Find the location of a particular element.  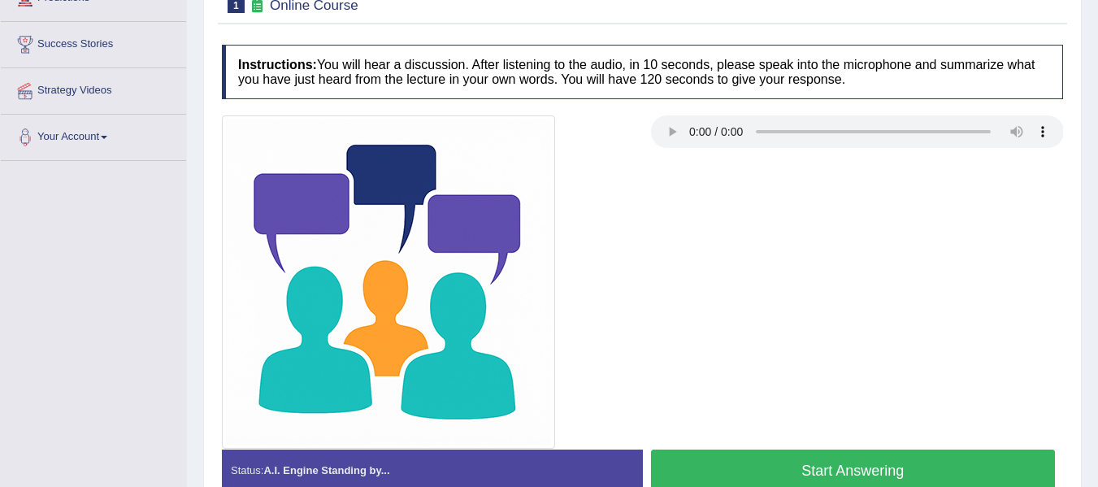

b: Instructions: is located at coordinates (277, 64).